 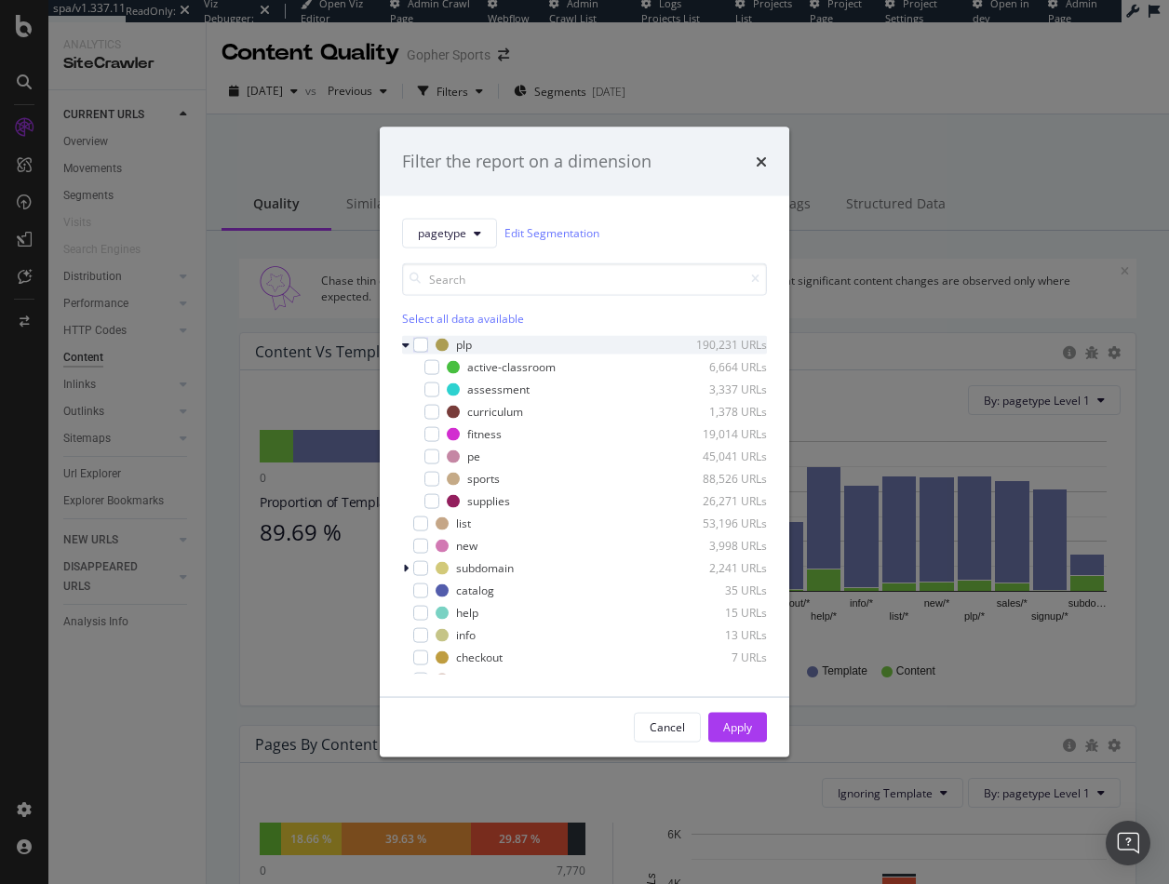 What do you see at coordinates (722, 680) in the screenshot?
I see `div: 4 URLs` at bounding box center [722, 680].